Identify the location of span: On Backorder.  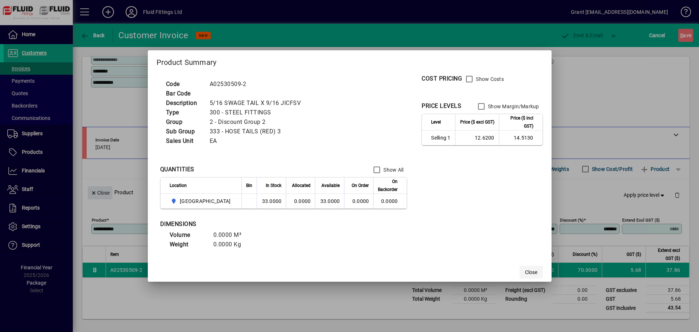
(388, 185).